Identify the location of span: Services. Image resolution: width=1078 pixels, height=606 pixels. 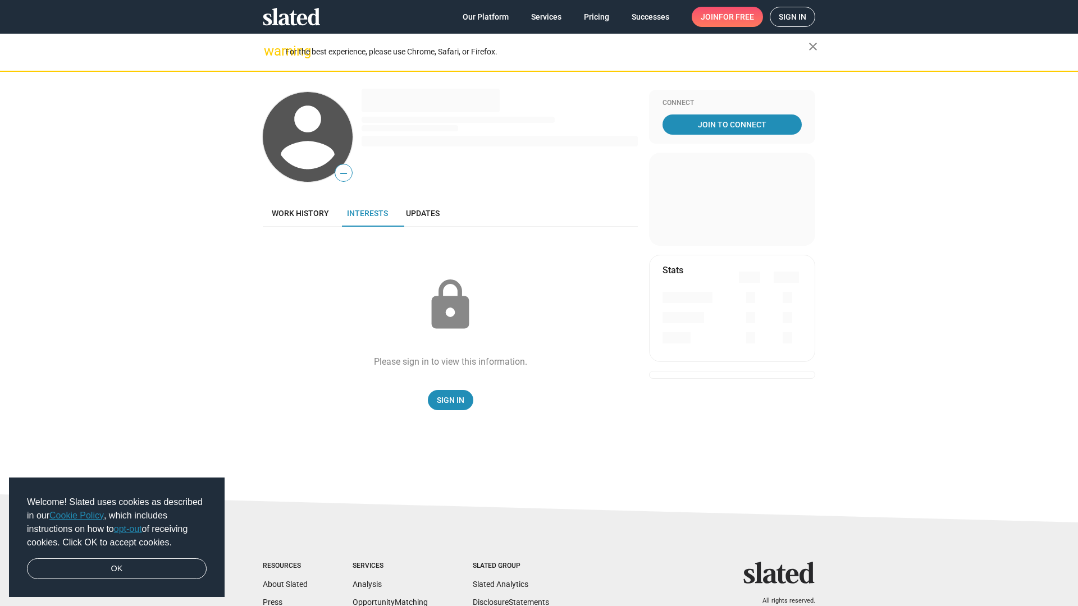
(546, 17).